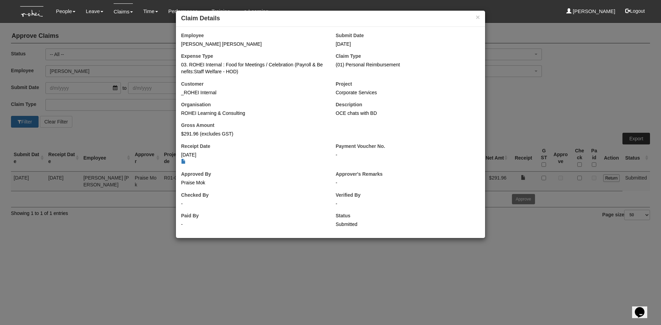  What do you see at coordinates (200, 18) in the screenshot?
I see `b: Claim Details` at bounding box center [200, 18].